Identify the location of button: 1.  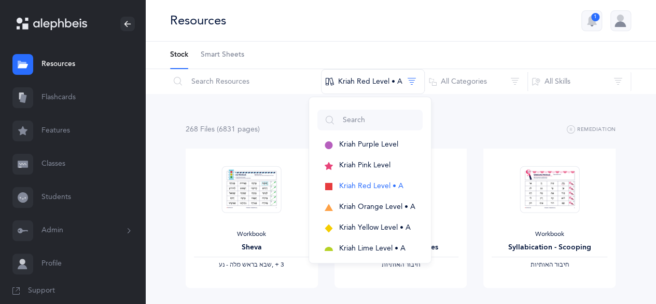
(592, 21).